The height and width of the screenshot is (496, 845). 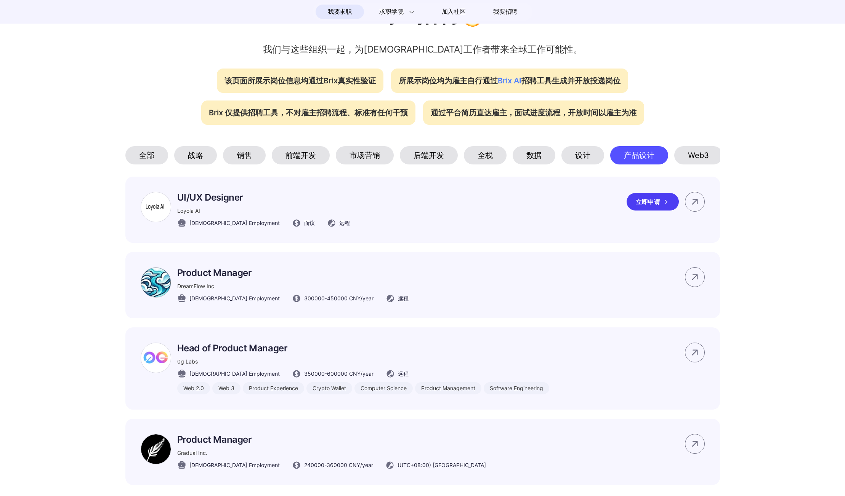 I want to click on div: Web3, so click(x=698, y=155).